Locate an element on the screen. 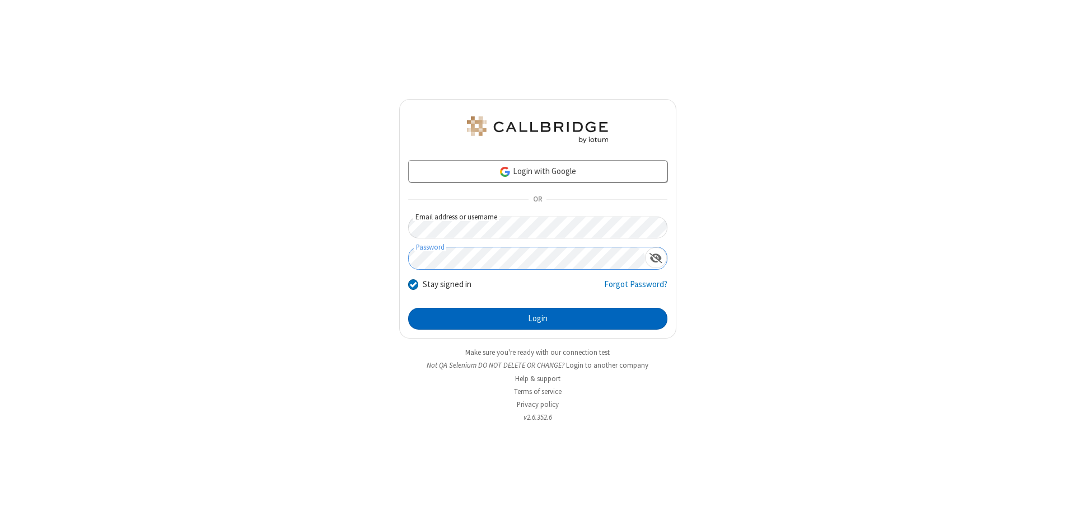  img: QA Selenium DO NOT DELETE OR CHANGE is located at coordinates (538, 130).